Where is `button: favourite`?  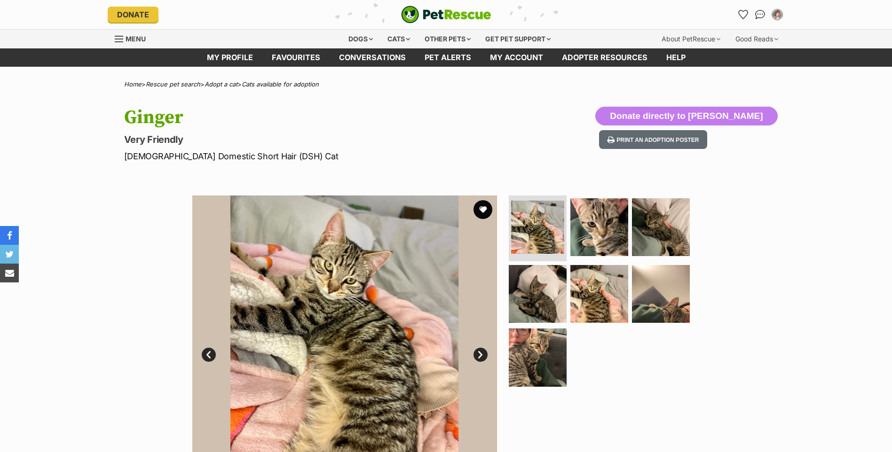 button: favourite is located at coordinates (483, 210).